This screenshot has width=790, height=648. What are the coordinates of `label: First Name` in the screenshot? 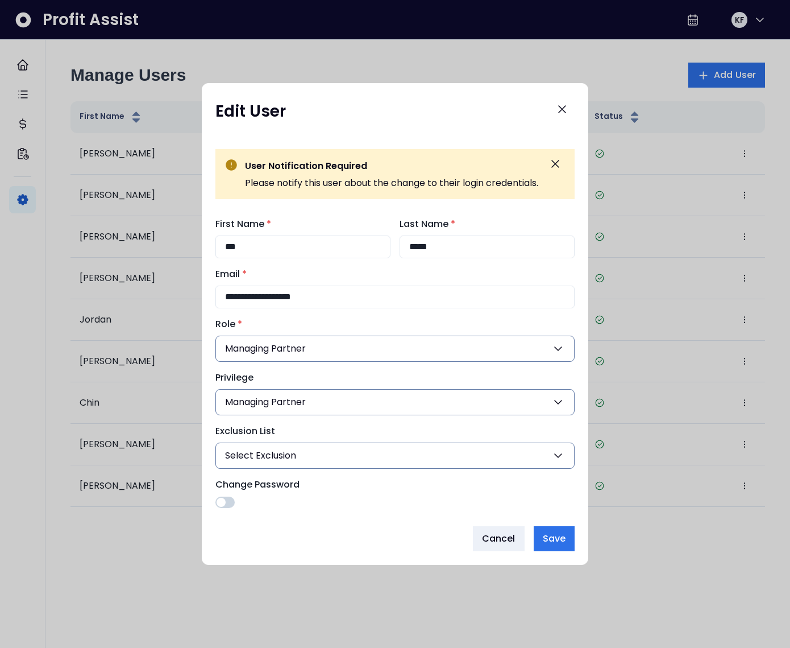 It's located at (300, 224).